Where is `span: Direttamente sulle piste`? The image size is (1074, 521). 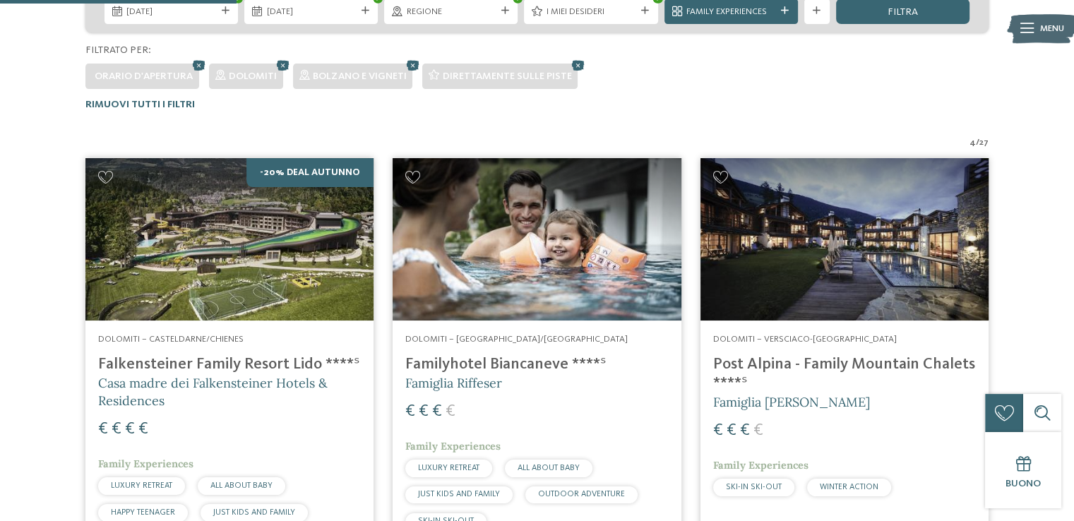
span: Direttamente sulle piste is located at coordinates (506, 76).